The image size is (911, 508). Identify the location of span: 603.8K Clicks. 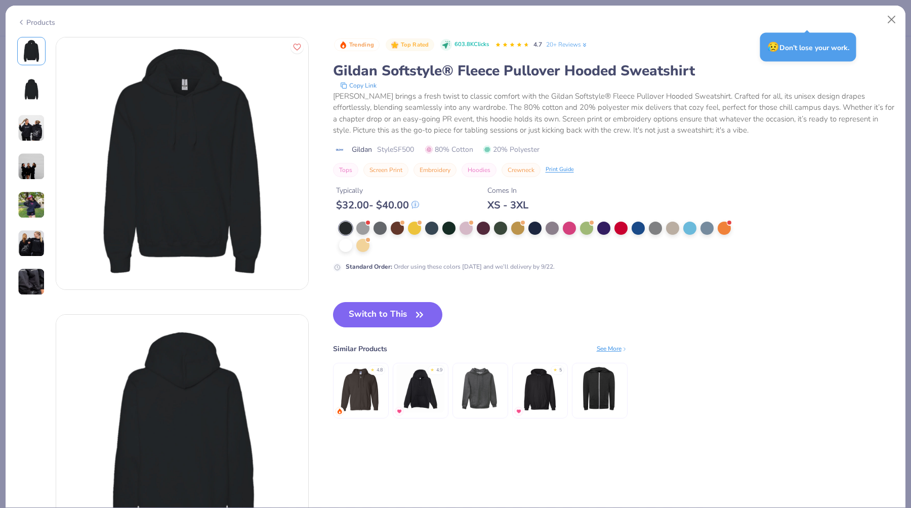
(472, 45).